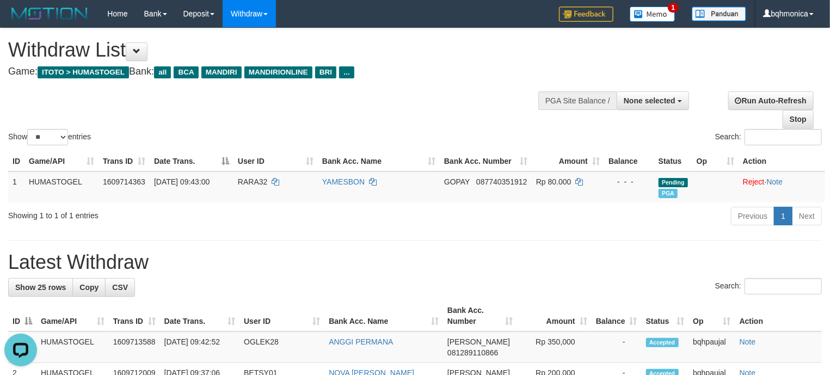 This screenshot has width=830, height=375. Describe the element at coordinates (653, 14) in the screenshot. I see `img: Button%20Memo.svg` at that location.